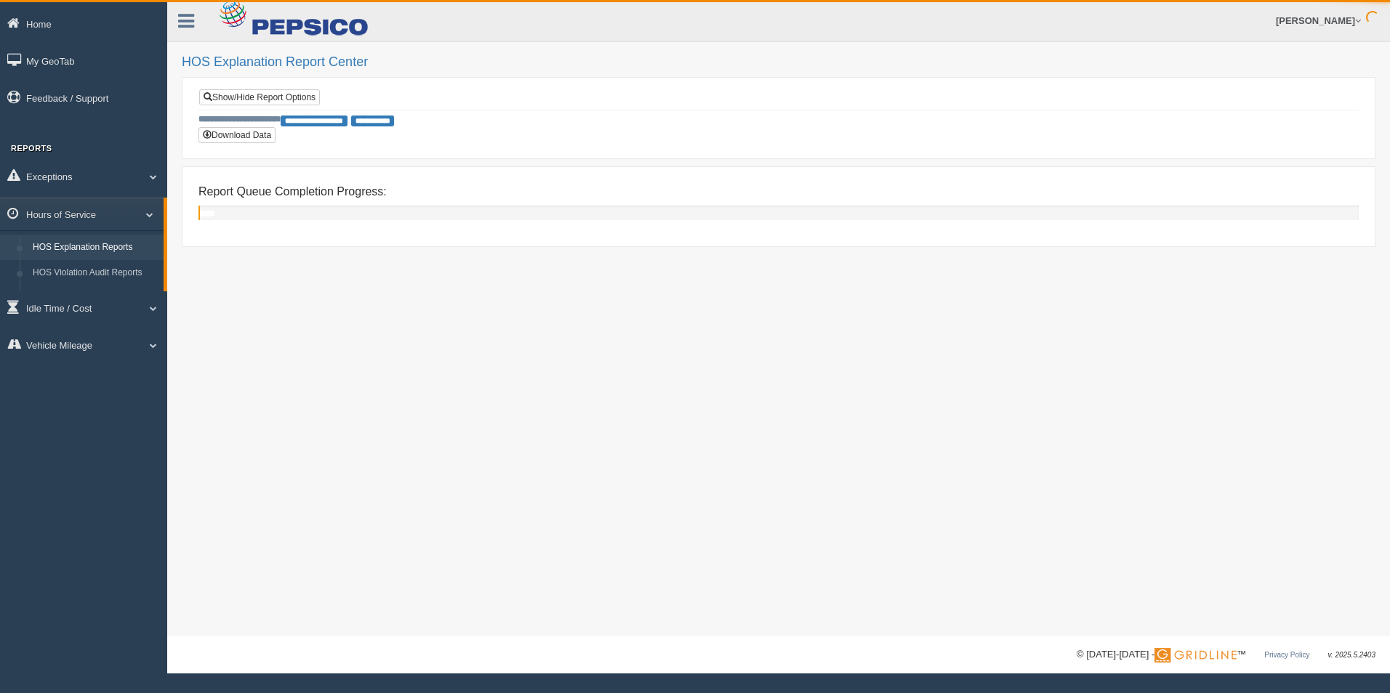 This screenshot has height=693, width=1390. Describe the element at coordinates (778, 63) in the screenshot. I see `h2: HOS Explanation Report Center` at that location.